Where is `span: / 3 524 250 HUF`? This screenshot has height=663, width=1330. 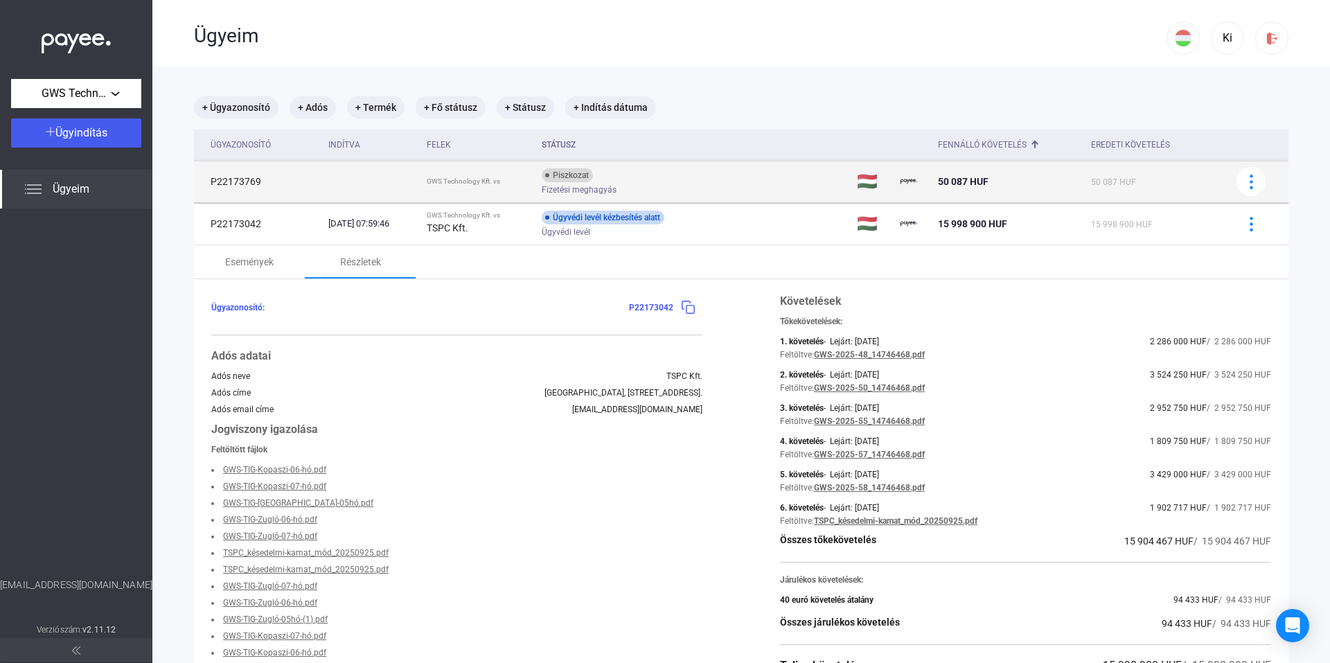 span: / 3 524 250 HUF is located at coordinates (1239, 375).